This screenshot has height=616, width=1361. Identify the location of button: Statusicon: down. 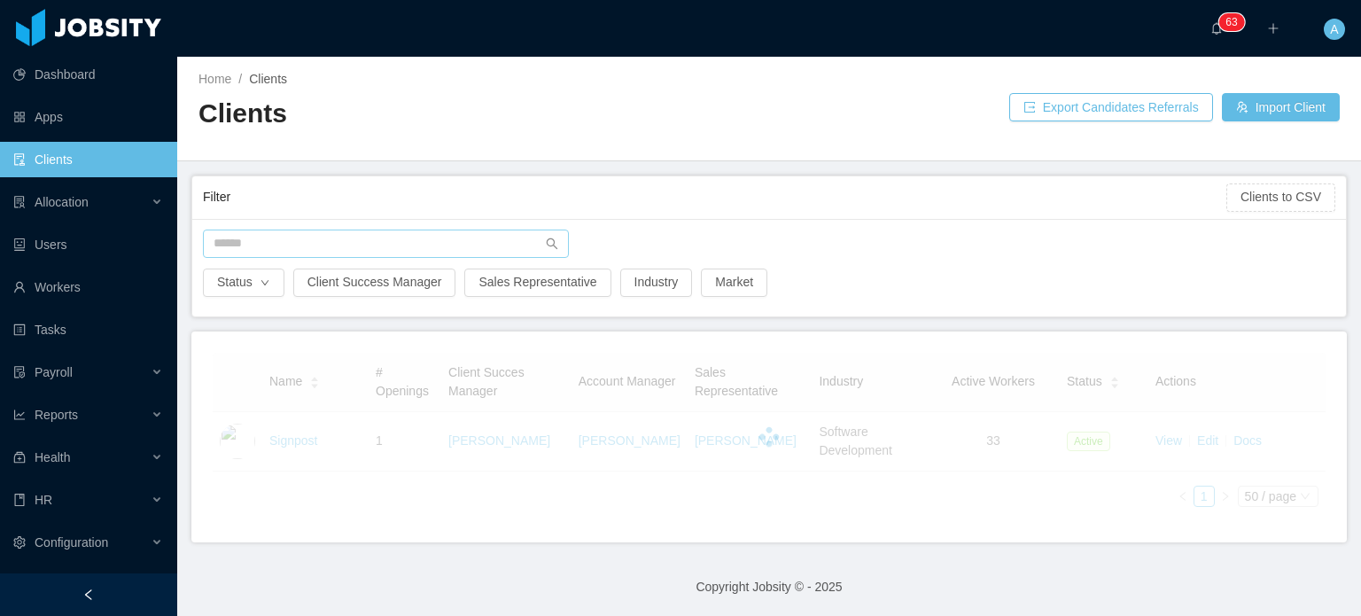
(244, 283).